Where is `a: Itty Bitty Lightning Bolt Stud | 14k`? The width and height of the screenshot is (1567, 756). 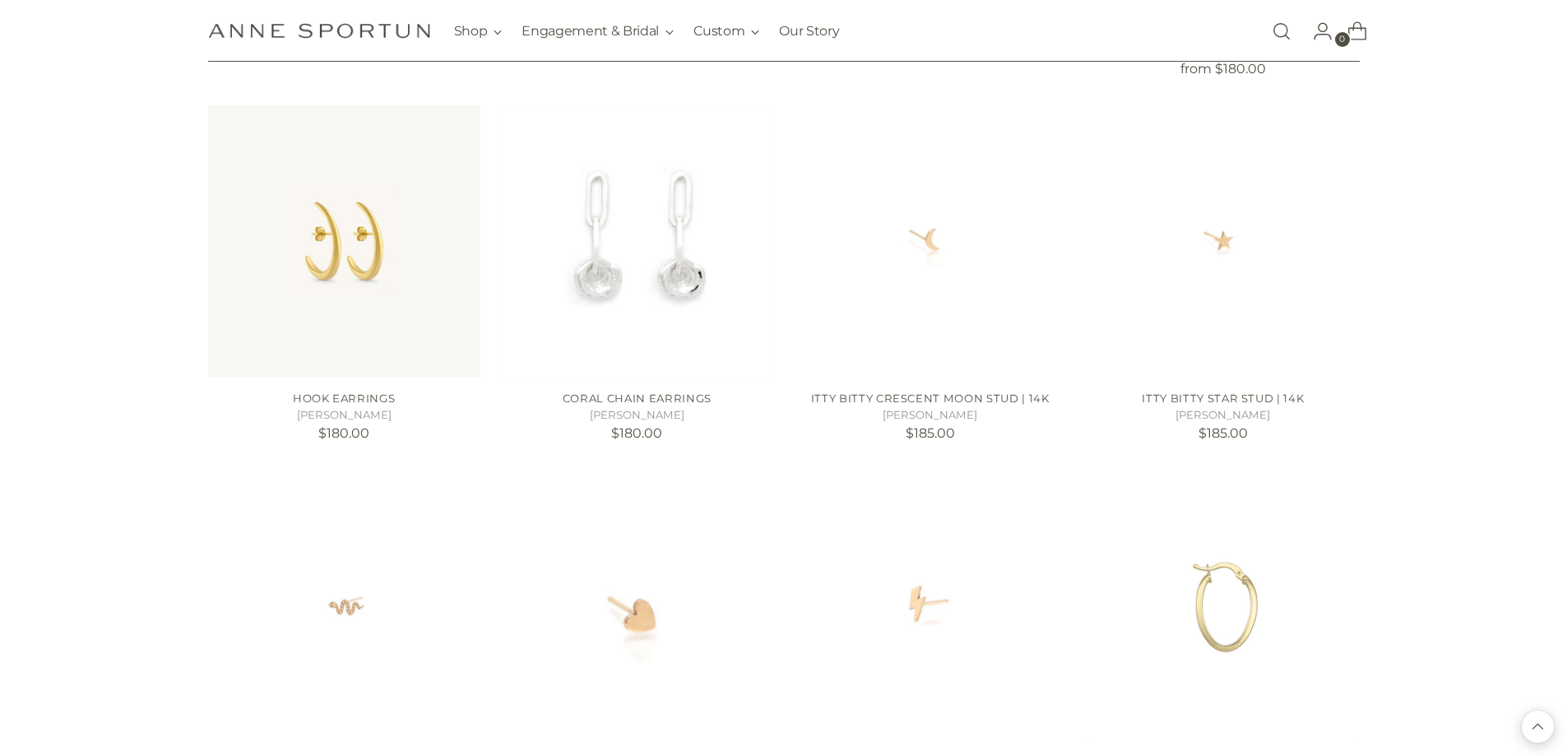
a: Itty Bitty Lightning Bolt Stud | 14k is located at coordinates (929, 605).